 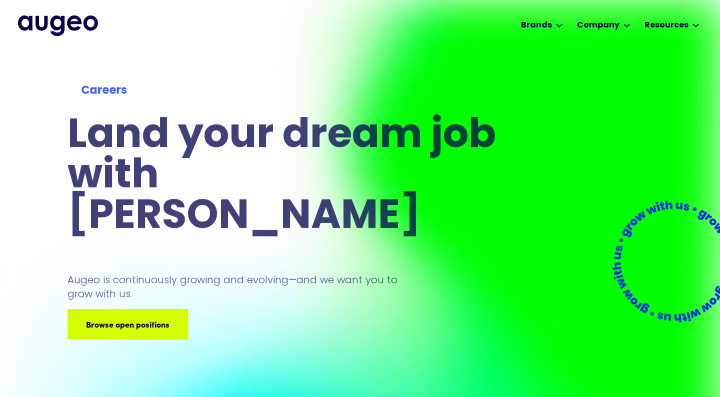 What do you see at coordinates (666, 25) in the screenshot?
I see `div: Resources` at bounding box center [666, 25].